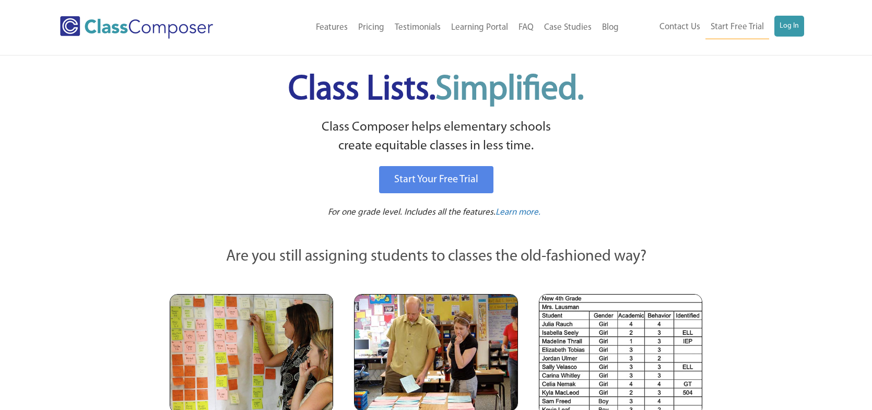 The image size is (872, 410). I want to click on span: Start Your Free Trial, so click(436, 180).